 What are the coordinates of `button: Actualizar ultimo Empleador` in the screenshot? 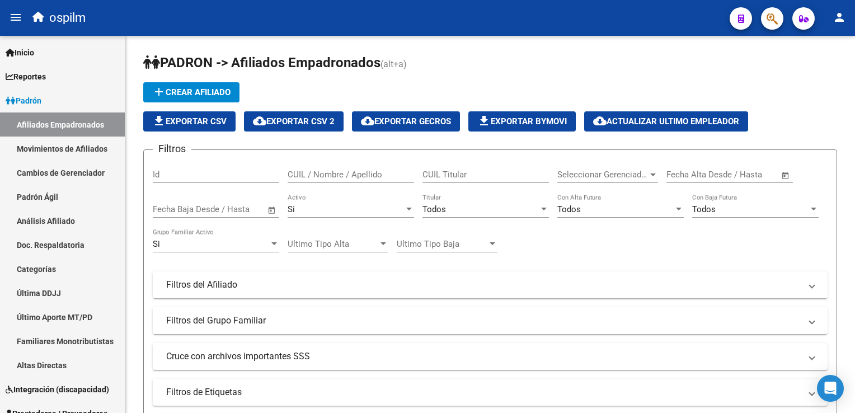 It's located at (666, 121).